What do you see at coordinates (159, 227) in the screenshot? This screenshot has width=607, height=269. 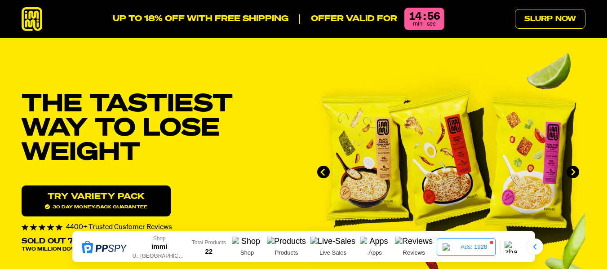 I see `div: 4400+ Trusted Customer Reviews` at bounding box center [159, 227].